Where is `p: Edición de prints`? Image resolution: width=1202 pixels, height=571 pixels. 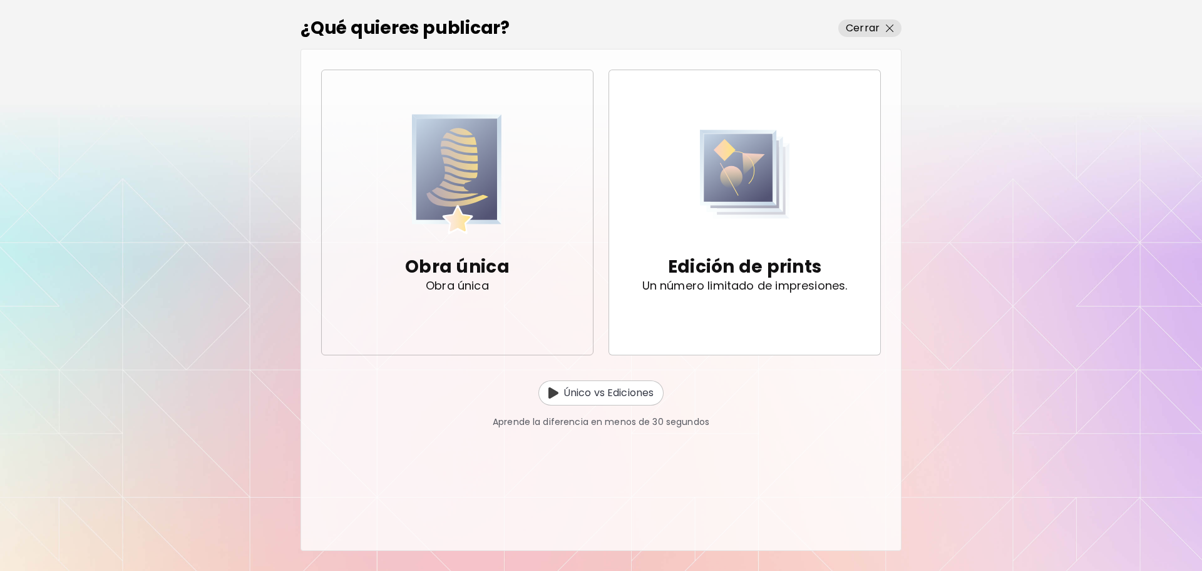 p: Edición de prints is located at coordinates (745, 267).